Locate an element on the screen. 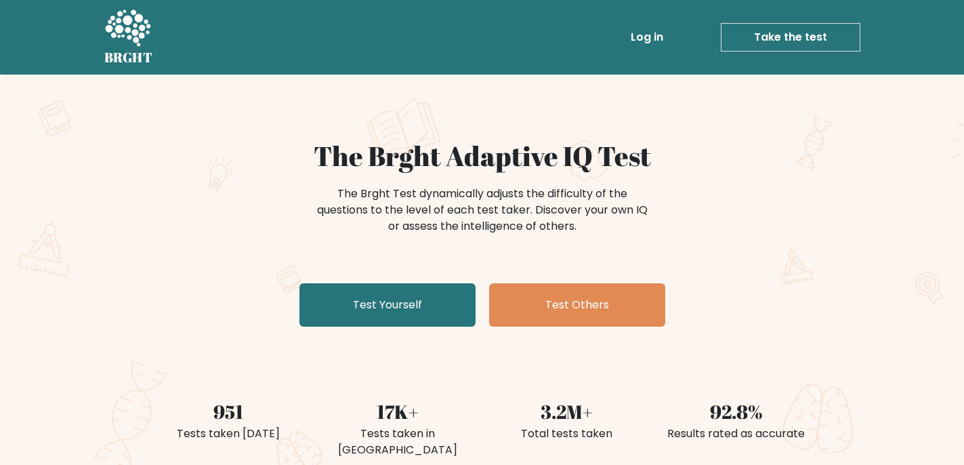 This screenshot has width=964, height=465. div: The Brght Test dynamically adjusts the difficulty of the questions to the level of each test take... is located at coordinates (482, 210).